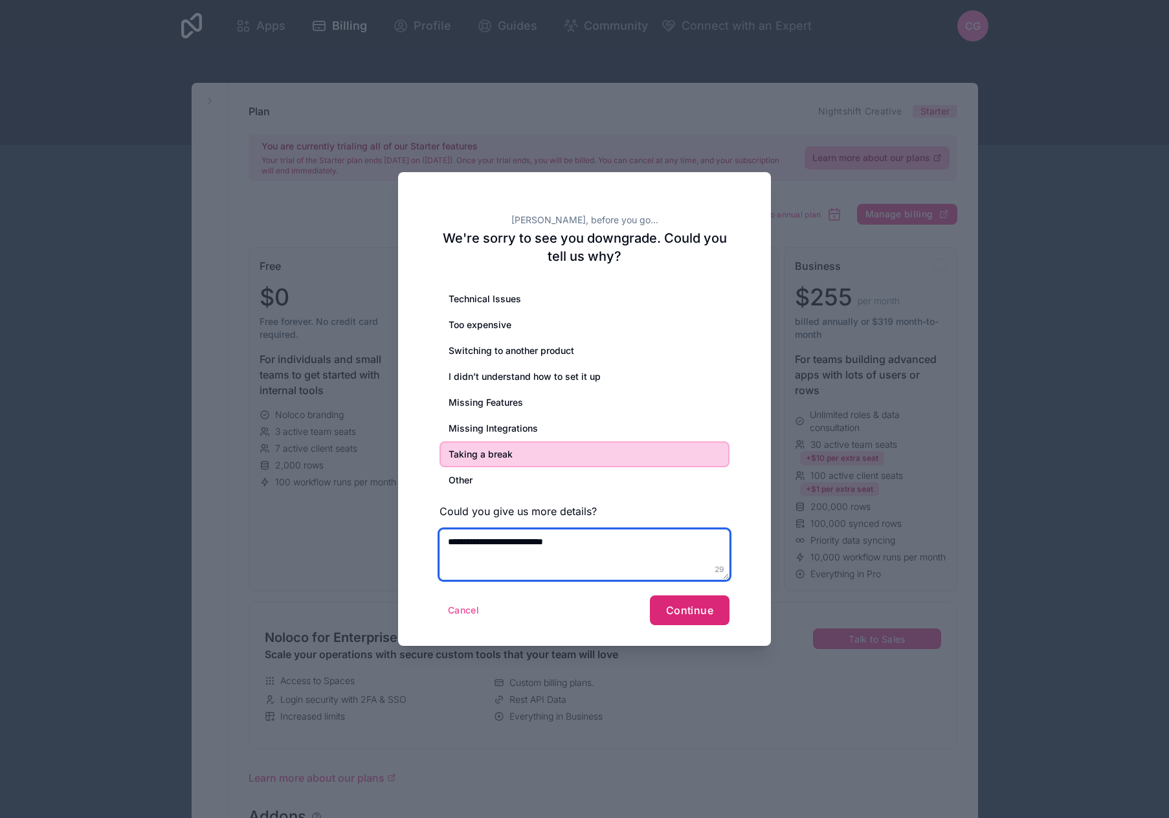 The height and width of the screenshot is (818, 1169). What do you see at coordinates (584, 511) in the screenshot?
I see `h3: Could you give us more details?` at bounding box center [584, 511].